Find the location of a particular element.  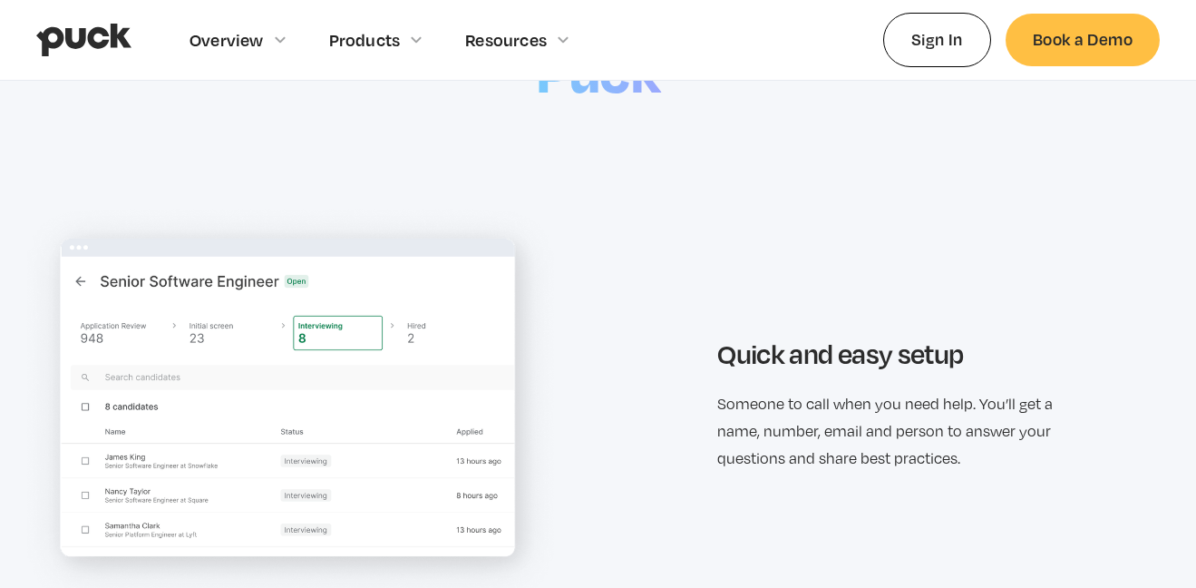

div: Overview is located at coordinates (227, 40).